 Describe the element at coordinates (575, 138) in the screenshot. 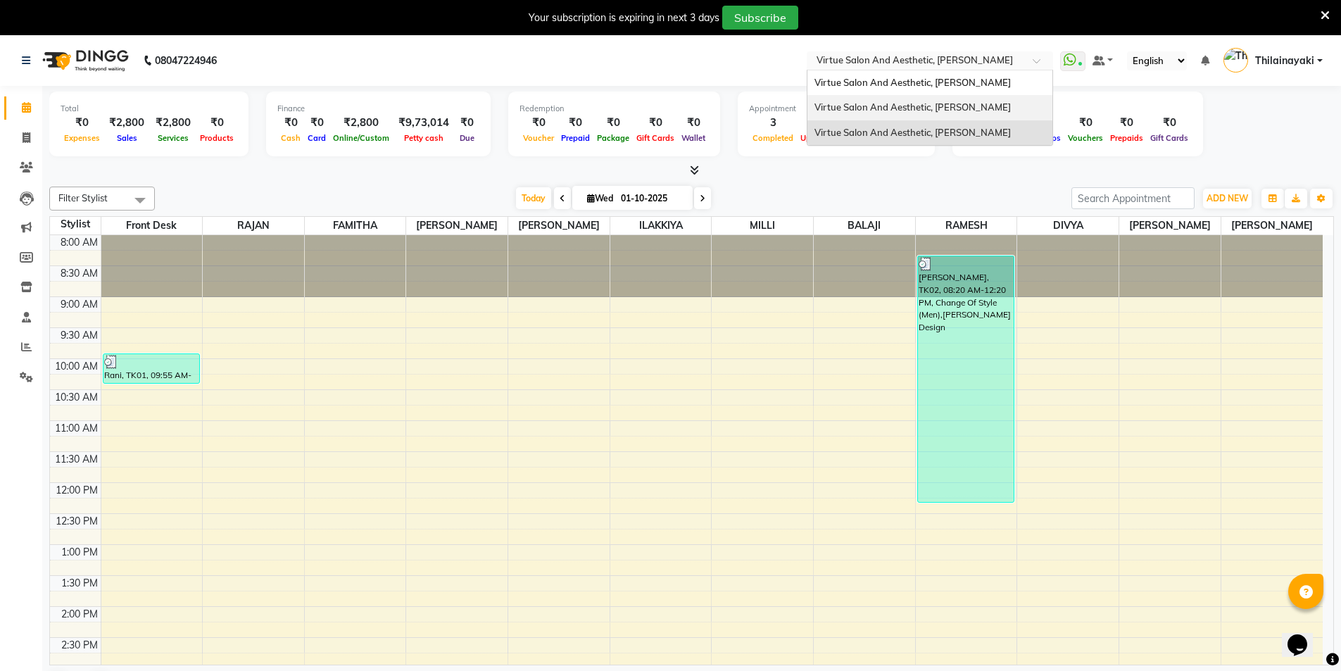

I see `span: Prepaid` at that location.